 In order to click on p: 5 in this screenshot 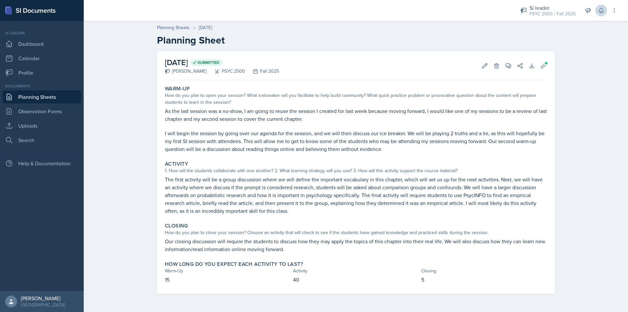, I will do `click(484, 279)`.